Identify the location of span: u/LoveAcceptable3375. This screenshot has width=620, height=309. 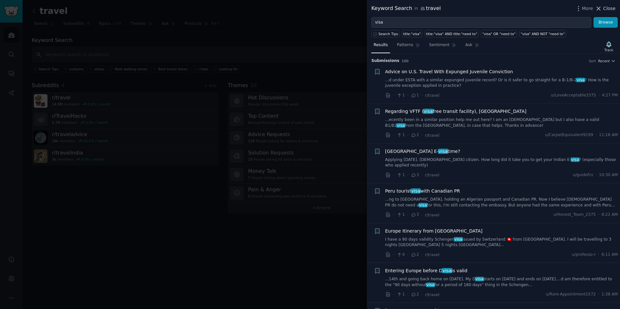
(573, 96).